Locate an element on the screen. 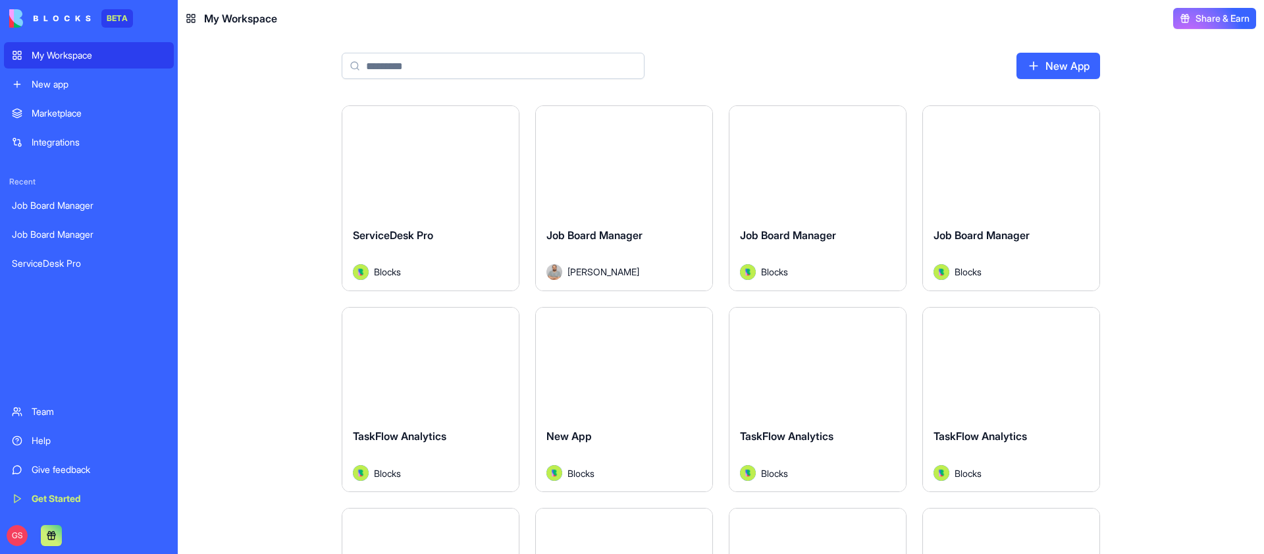  div: My Workspace is located at coordinates (99, 55).